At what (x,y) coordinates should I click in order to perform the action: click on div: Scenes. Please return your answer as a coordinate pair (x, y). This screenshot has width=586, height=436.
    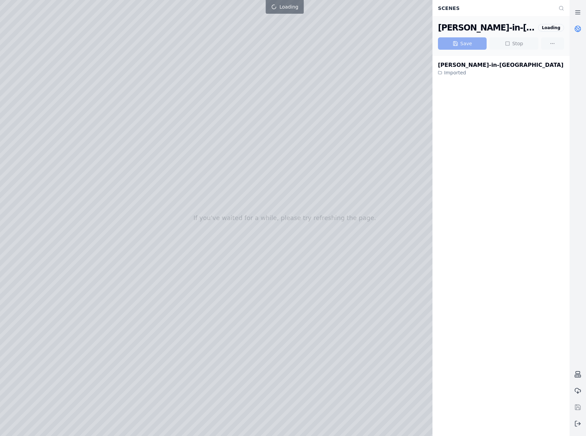
    Looking at the image, I should click on (494, 8).